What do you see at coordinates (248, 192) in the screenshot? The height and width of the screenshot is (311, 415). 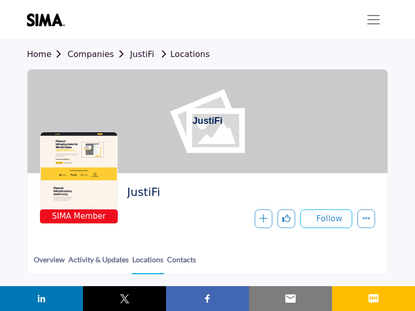 I see `h2: JustiFi` at bounding box center [248, 192].